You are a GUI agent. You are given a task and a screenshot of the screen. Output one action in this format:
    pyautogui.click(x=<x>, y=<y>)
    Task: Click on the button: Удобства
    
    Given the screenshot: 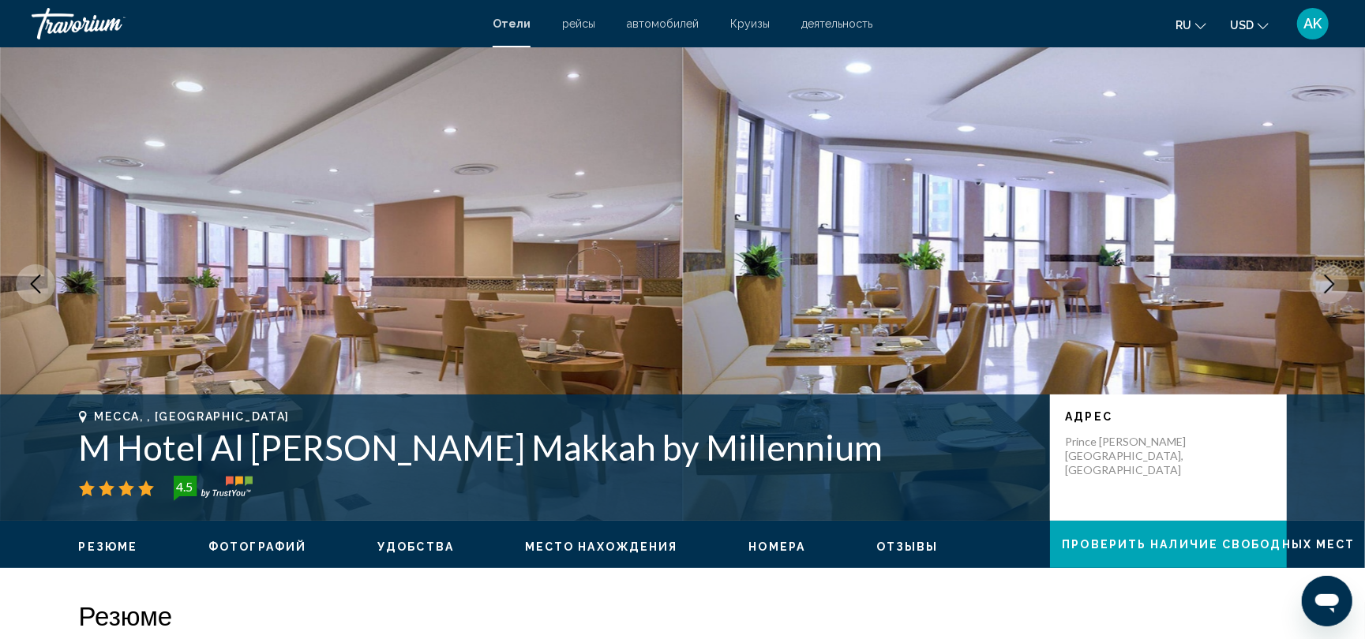 What is the action you would take?
    pyautogui.click(x=415, y=547)
    